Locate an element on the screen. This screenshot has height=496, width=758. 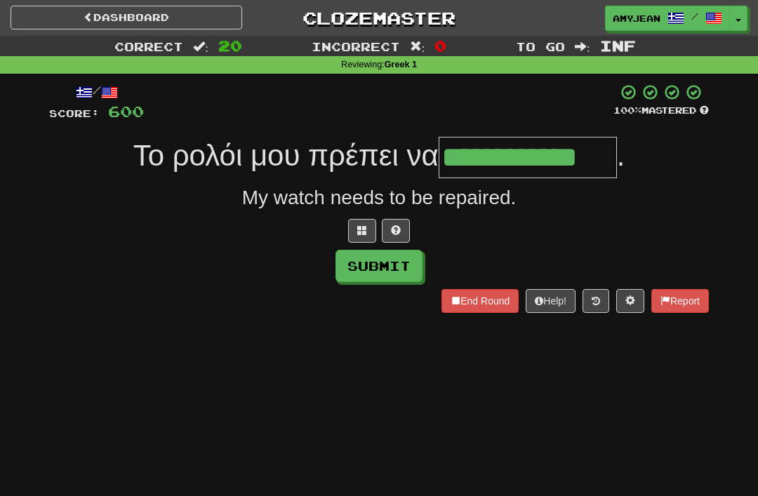
span: Το ρολόι μου πρέπει να is located at coordinates (286, 155).